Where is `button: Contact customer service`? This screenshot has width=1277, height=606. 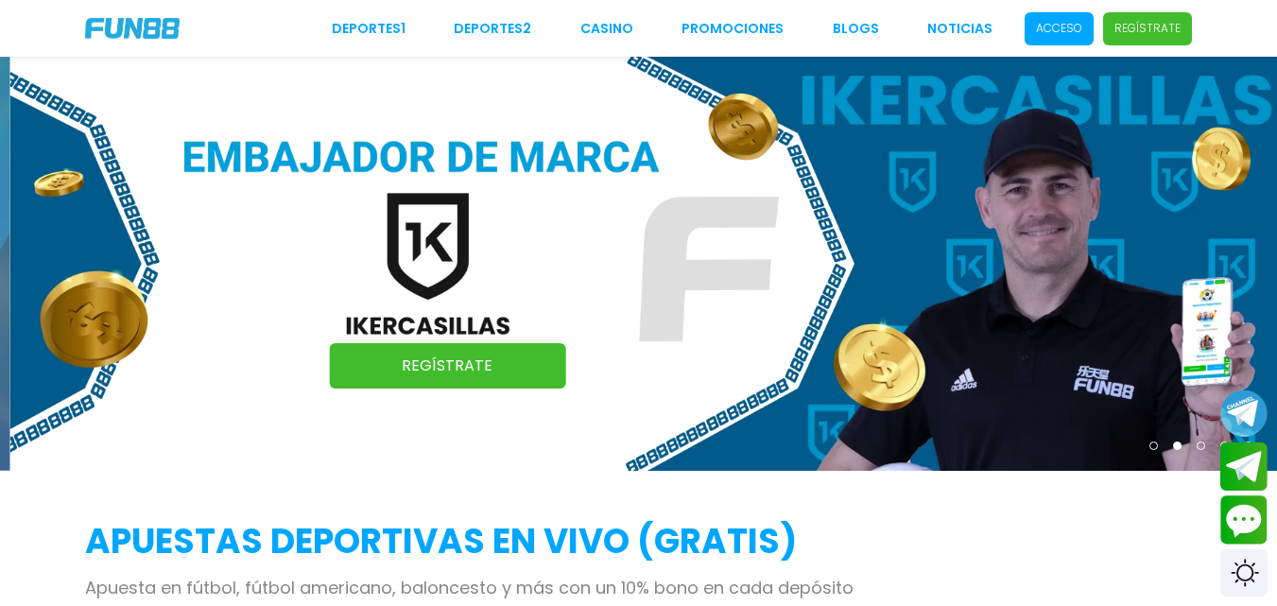 button: Contact customer service is located at coordinates (1243, 520).